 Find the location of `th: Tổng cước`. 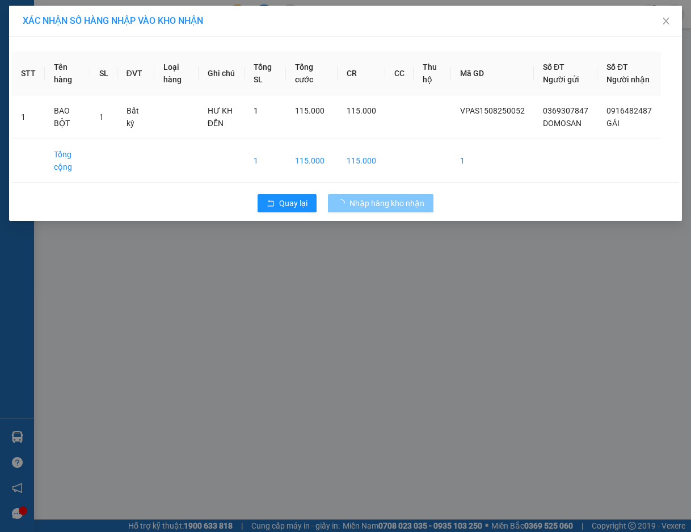

th: Tổng cước is located at coordinates (312, 73).